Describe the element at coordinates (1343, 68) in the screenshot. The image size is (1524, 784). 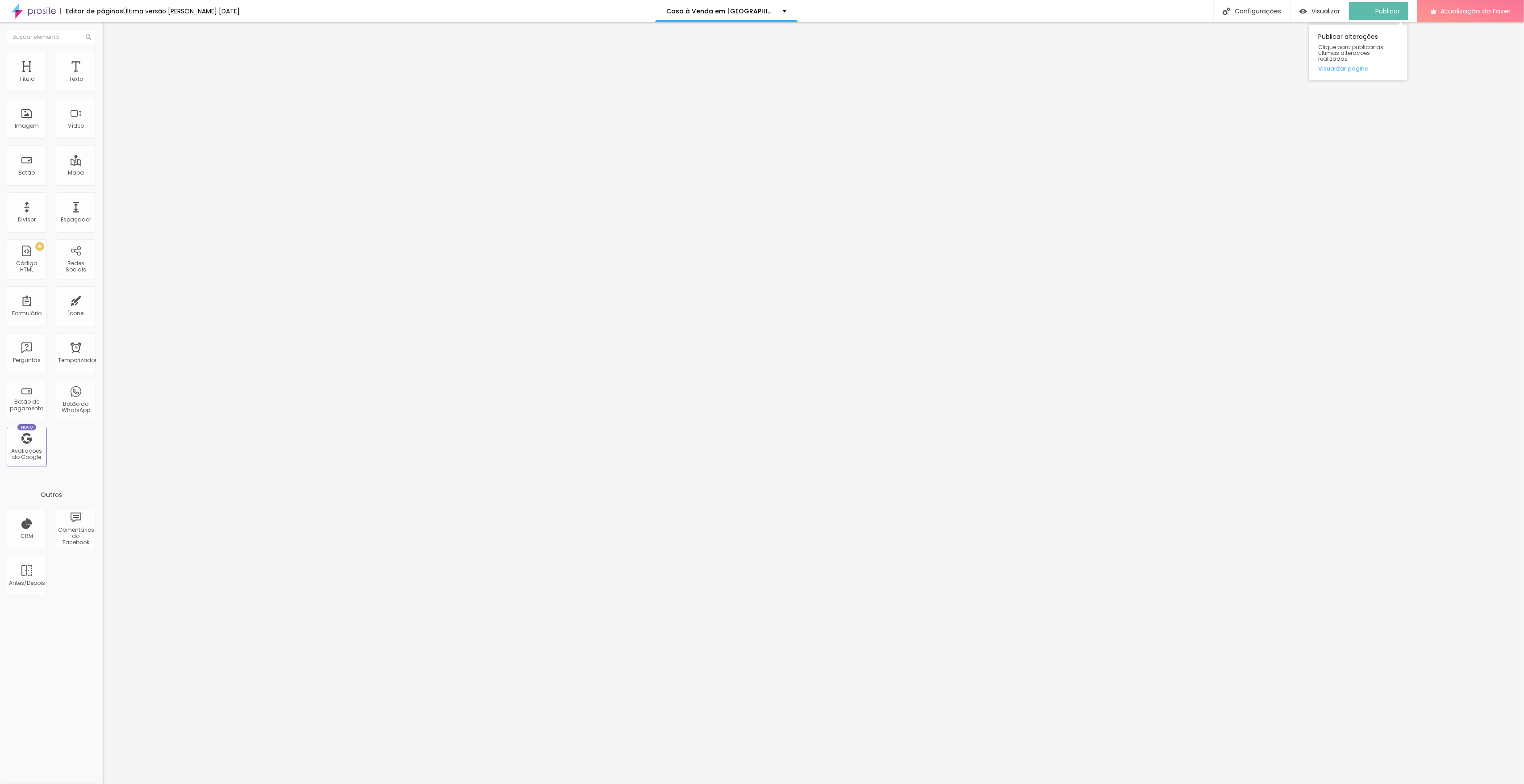
I see `font: Visualizar página` at that location.